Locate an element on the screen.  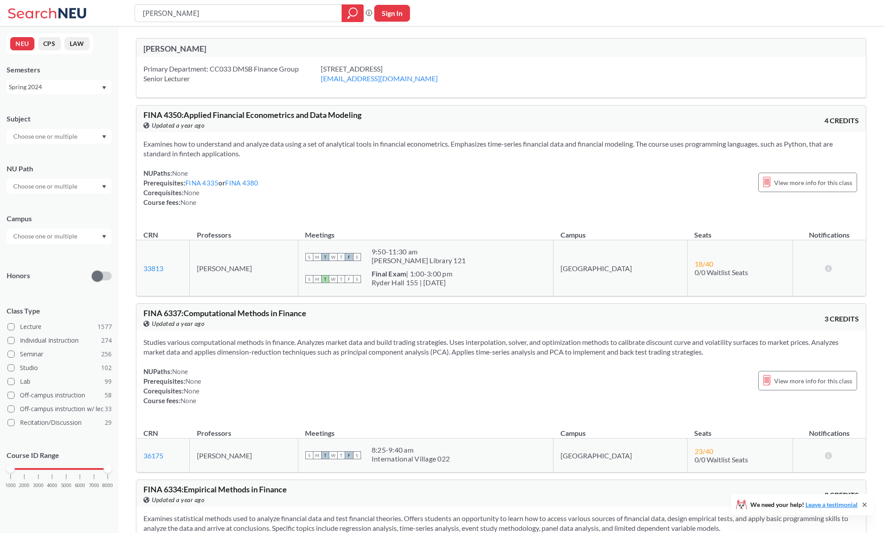
span: 18 / 40 is located at coordinates (704, 263).